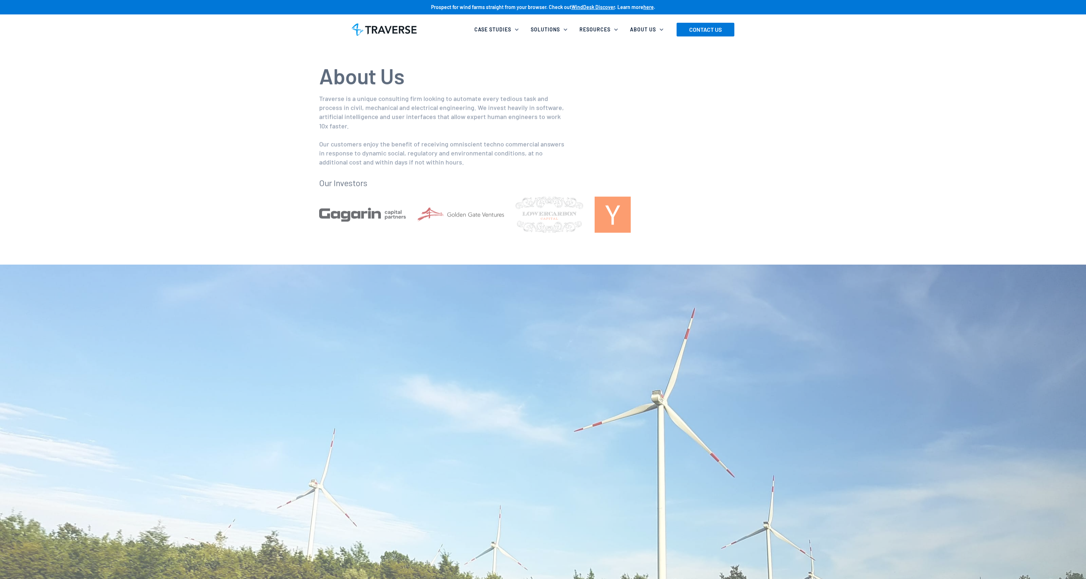 This screenshot has width=1086, height=579. I want to click on a: here, so click(649, 7).